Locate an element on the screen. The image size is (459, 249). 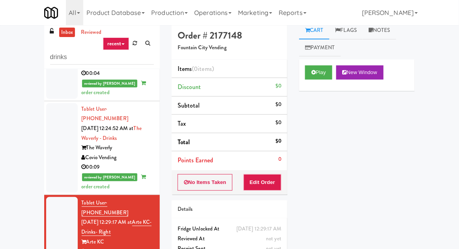
h4: Order # 2177148 is located at coordinates (229, 35).